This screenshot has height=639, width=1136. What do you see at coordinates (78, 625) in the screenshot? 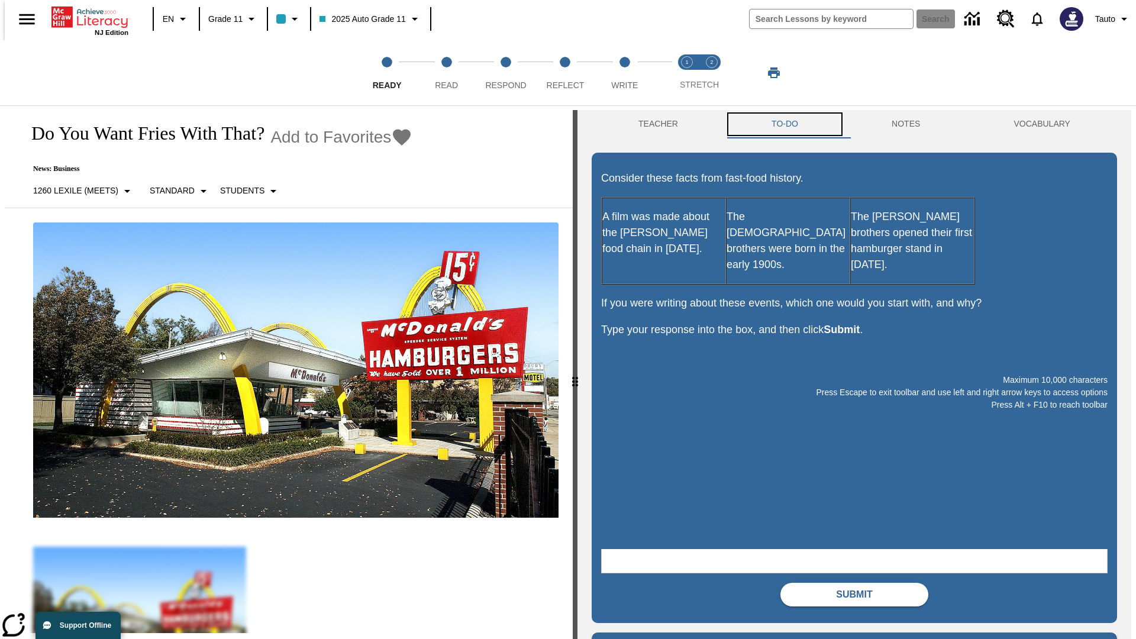
I see `button: Support Offline` at bounding box center [78, 625].